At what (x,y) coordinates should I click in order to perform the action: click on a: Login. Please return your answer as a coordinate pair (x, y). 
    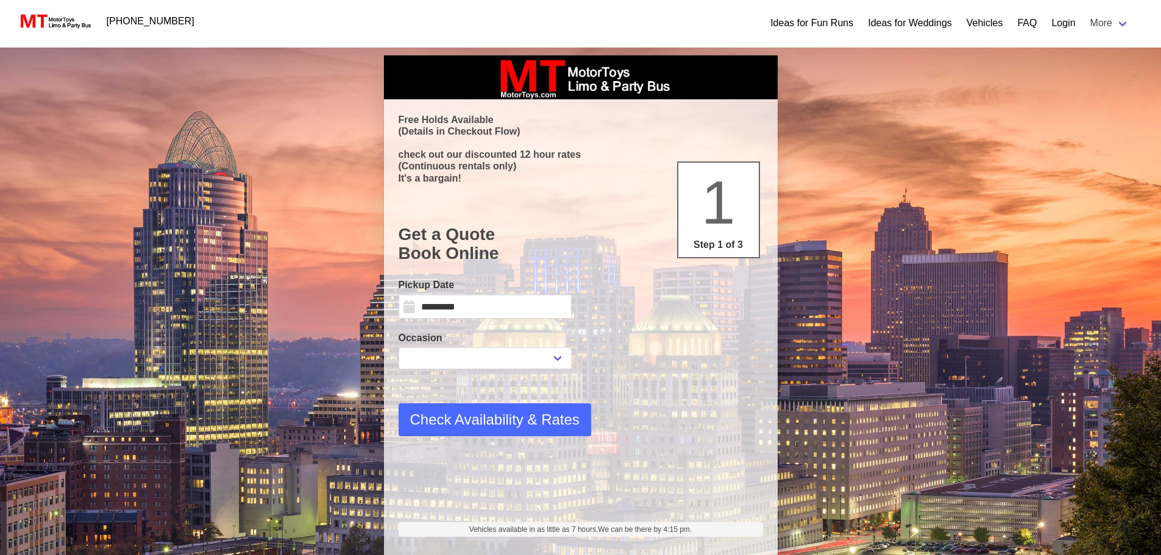
    Looking at the image, I should click on (1063, 23).